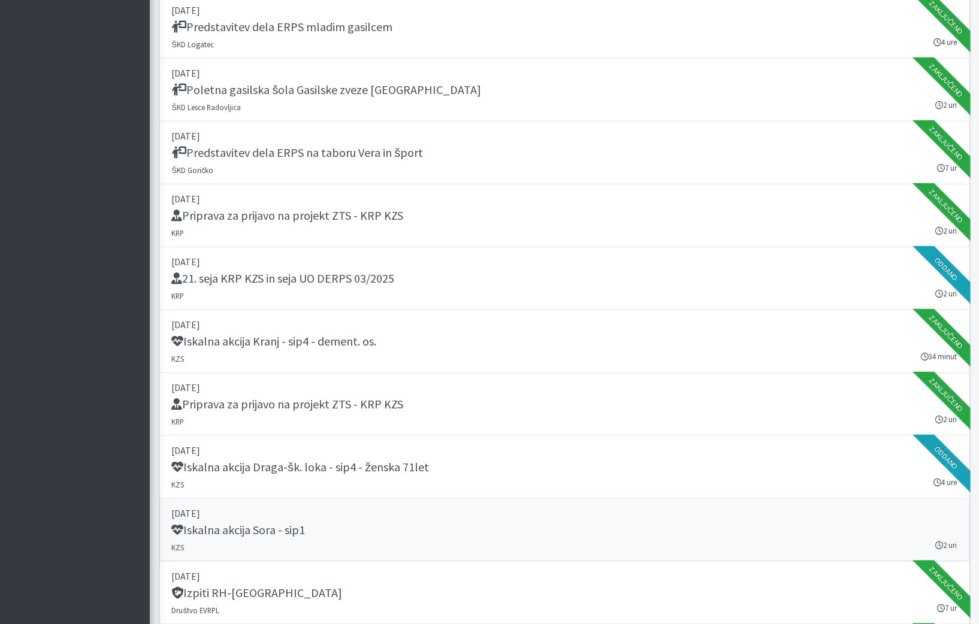  Describe the element at coordinates (195, 610) in the screenshot. I see `small: Društvo EVRPL` at that location.